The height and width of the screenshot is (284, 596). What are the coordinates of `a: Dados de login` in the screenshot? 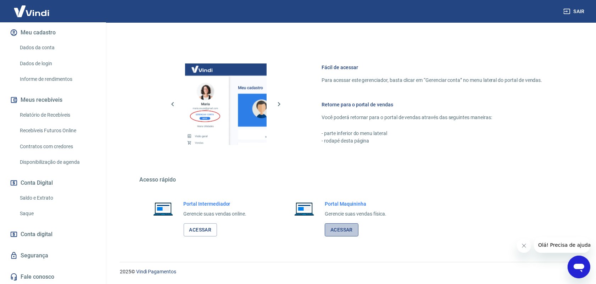 It's located at (57, 64).